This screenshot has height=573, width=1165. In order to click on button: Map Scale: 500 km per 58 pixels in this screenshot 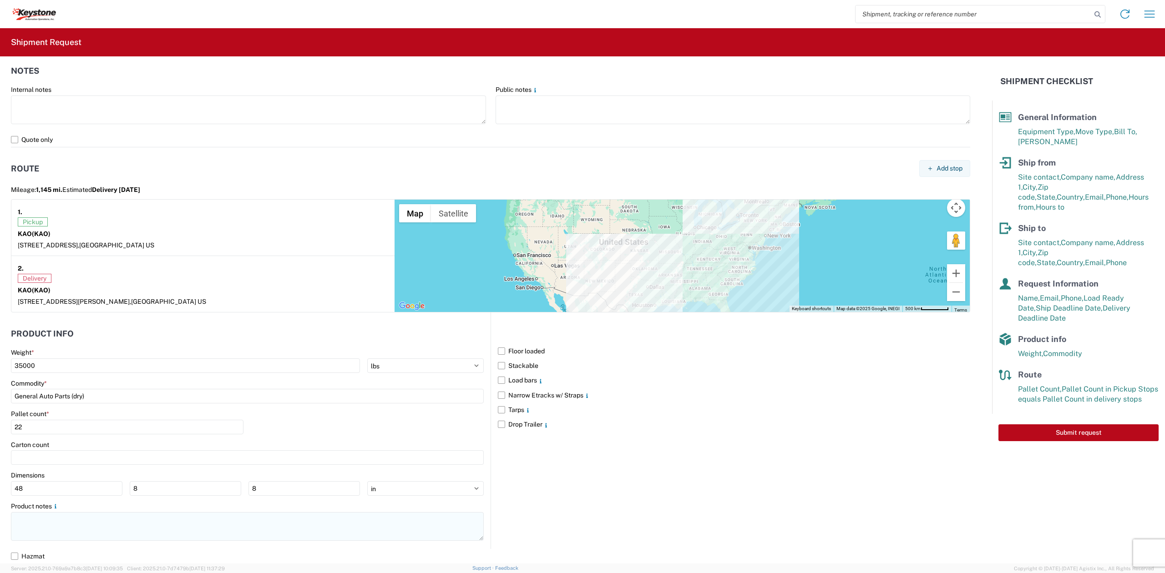, I will do `click(927, 309)`.